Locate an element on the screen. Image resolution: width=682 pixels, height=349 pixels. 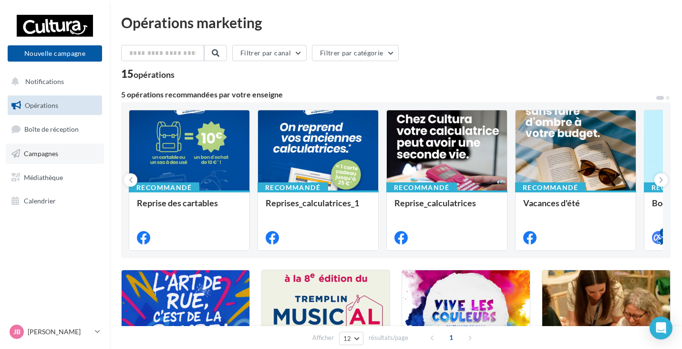
span: Médiathèque is located at coordinates (43, 176).